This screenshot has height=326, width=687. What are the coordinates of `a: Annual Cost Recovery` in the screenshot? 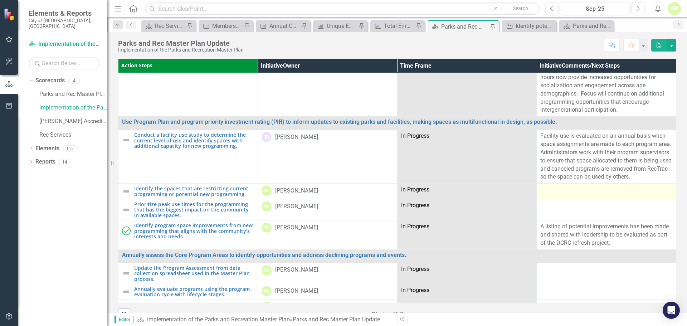 It's located at (278, 26).